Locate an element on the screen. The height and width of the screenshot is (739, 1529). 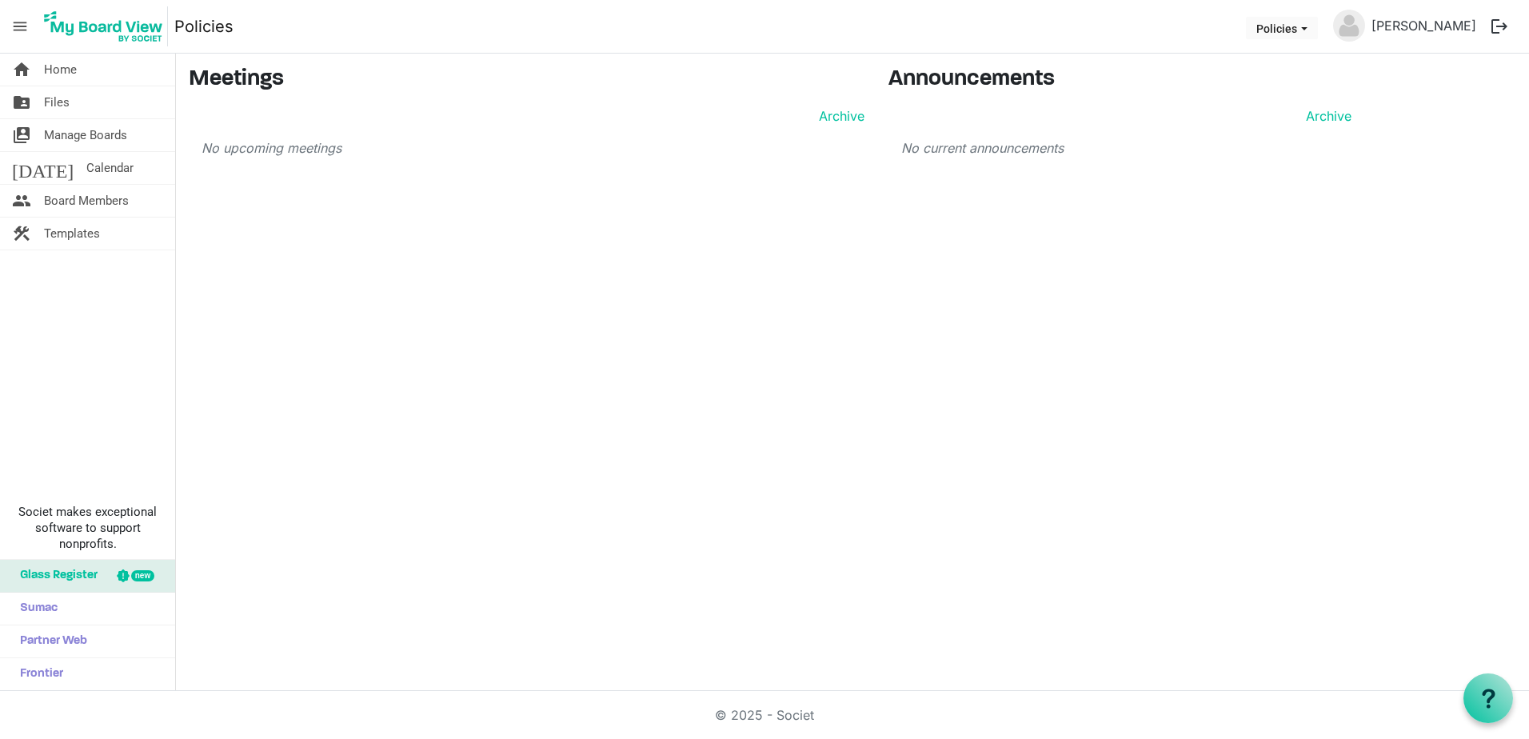
button: logout is located at coordinates (1500, 26).